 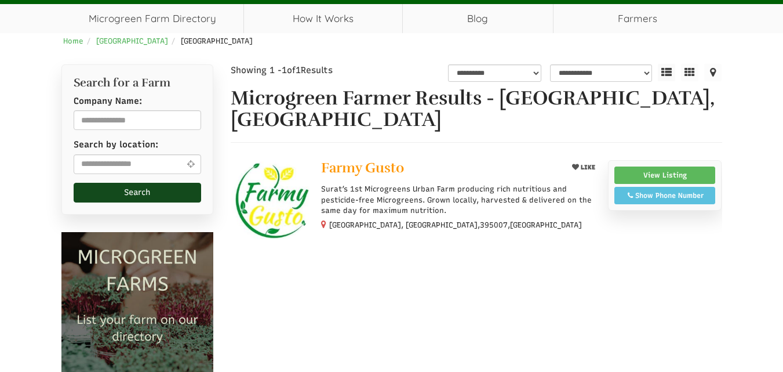 I want to click on a: Blog, so click(x=478, y=19).